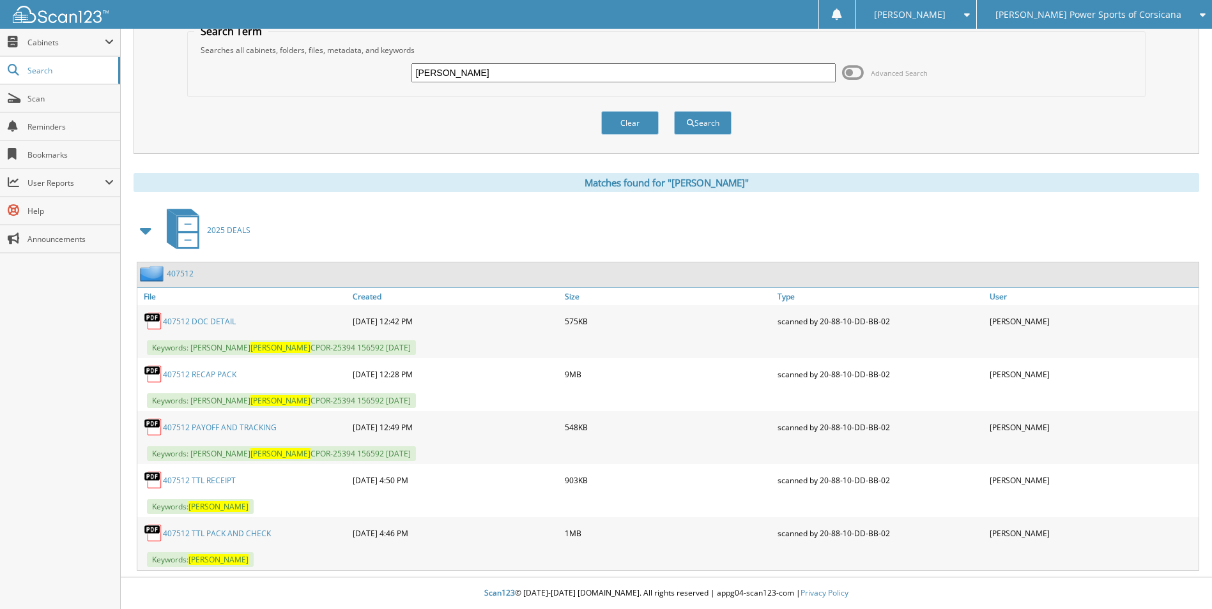  I want to click on a: 2025 DEALS, so click(204, 230).